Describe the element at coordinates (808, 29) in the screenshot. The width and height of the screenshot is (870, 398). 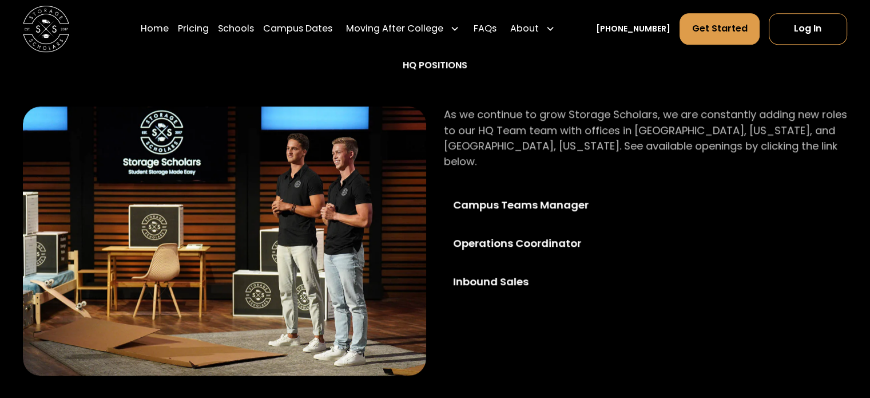
I see `a: Log In` at that location.